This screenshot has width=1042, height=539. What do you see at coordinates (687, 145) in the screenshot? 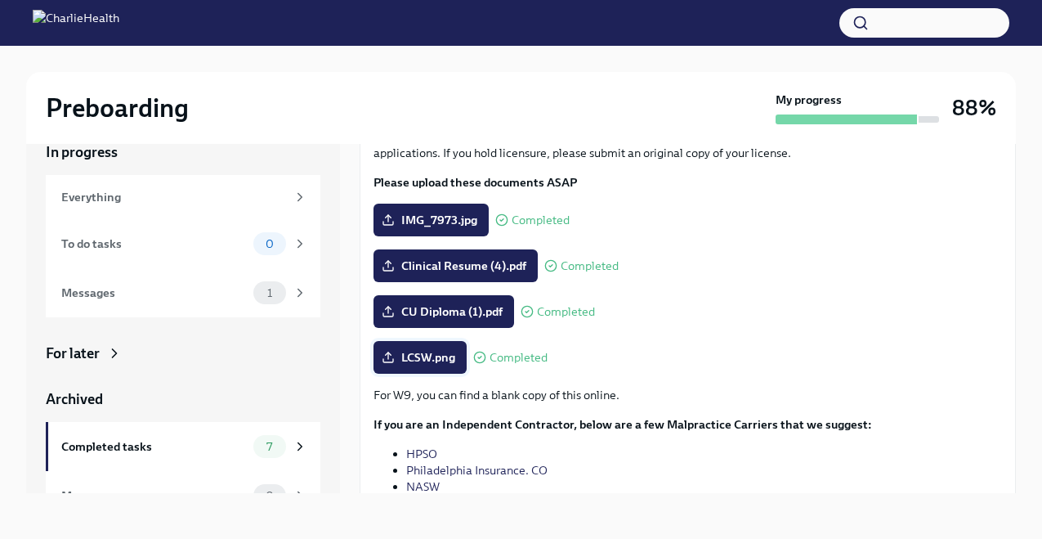
I see `p: The following documents are needed to complete your contractor profile and, in some cases, to sub...` at bounding box center [687, 145].